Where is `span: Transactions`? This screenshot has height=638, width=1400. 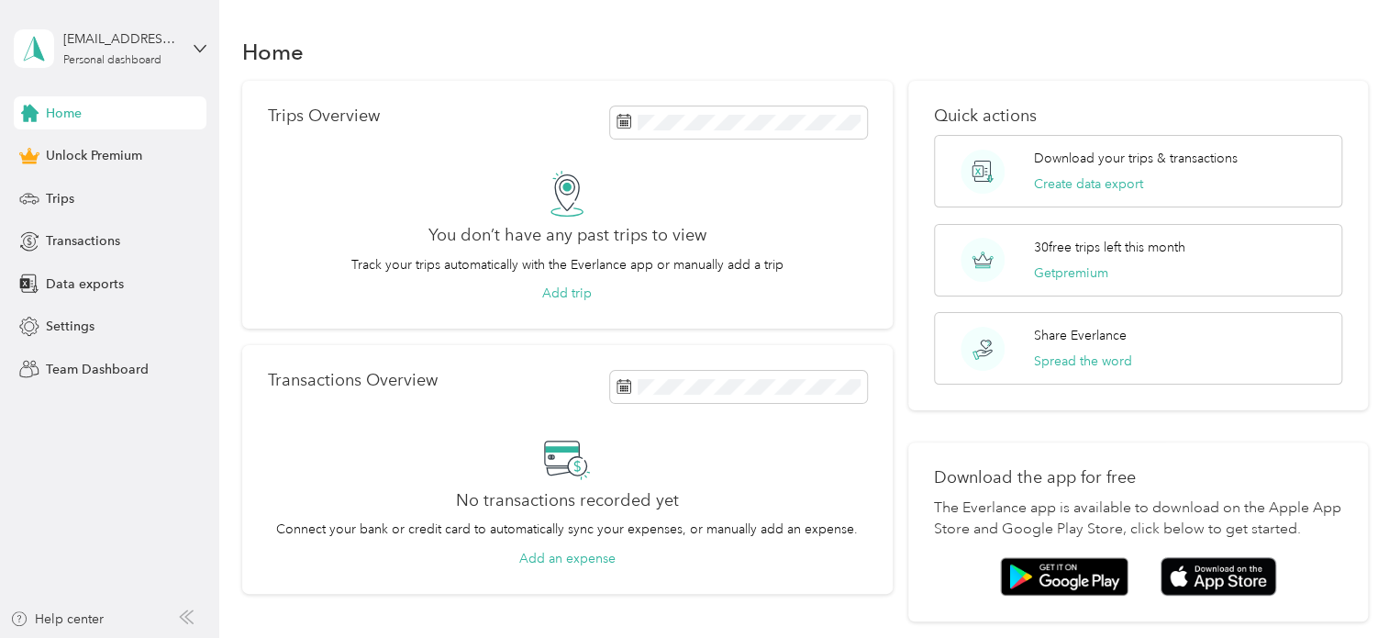
span: Transactions is located at coordinates (83, 240).